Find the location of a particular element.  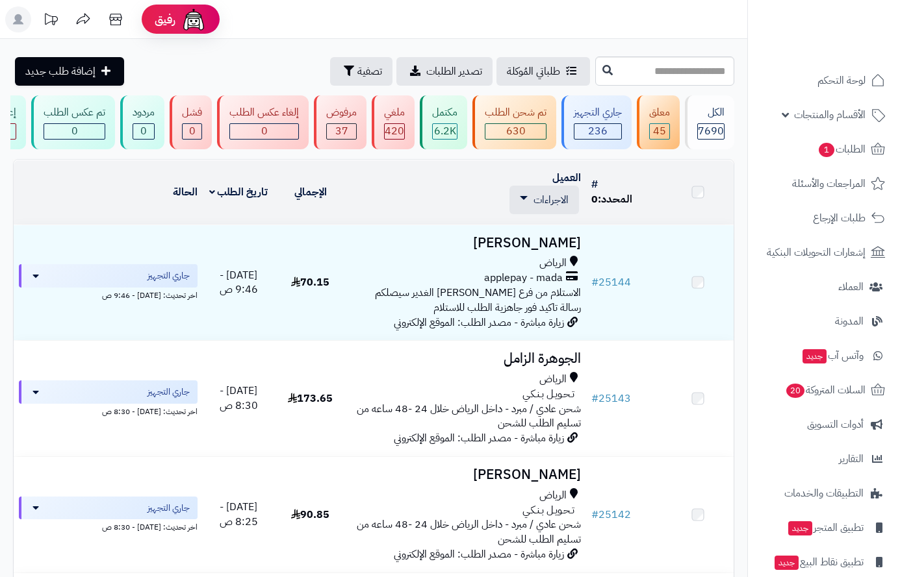

a: التقارير is located at coordinates (824, 459).